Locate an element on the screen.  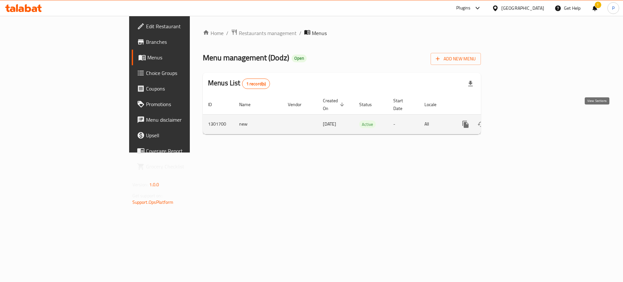
span: Promotions is located at coordinates (187, 104).